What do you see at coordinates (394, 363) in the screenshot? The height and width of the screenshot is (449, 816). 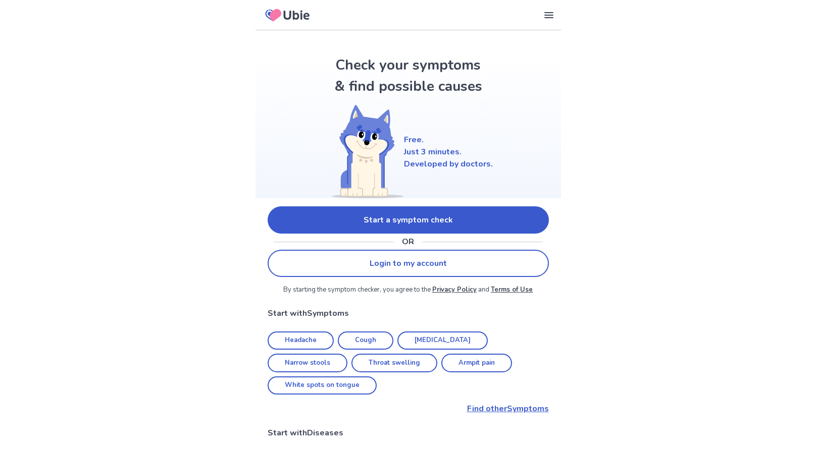 I see `a: Throat swelling` at bounding box center [394, 363].